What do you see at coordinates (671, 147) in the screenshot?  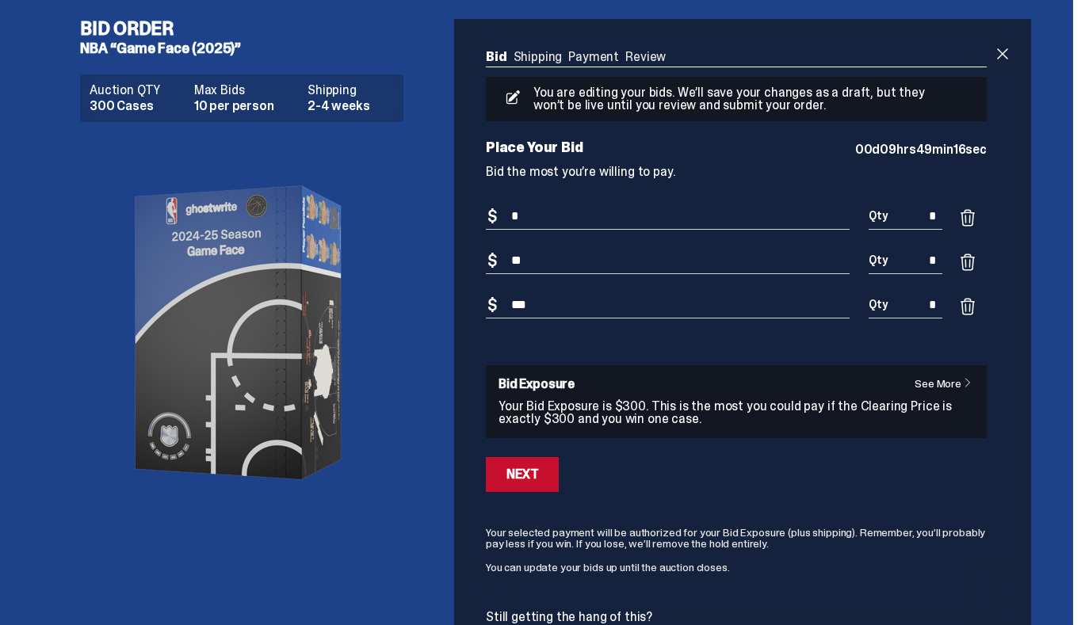 I see `p: Place Your Bid` at bounding box center [671, 147].